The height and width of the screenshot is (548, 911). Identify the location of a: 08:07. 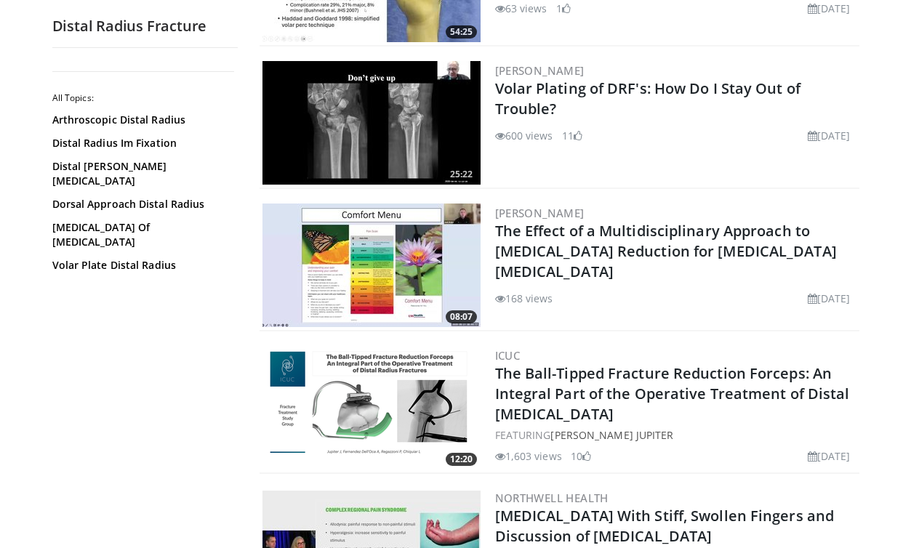
(372, 265).